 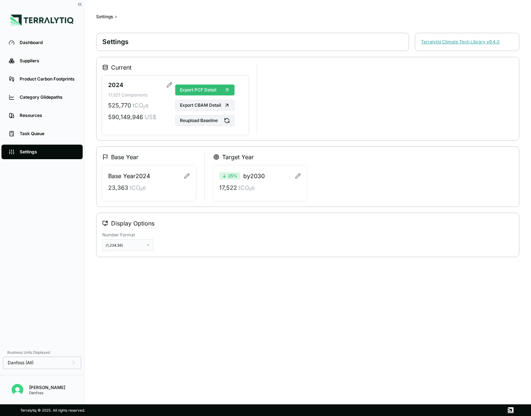 What do you see at coordinates (205, 90) in the screenshot?
I see `button: Export PCF Detail` at bounding box center [205, 90].